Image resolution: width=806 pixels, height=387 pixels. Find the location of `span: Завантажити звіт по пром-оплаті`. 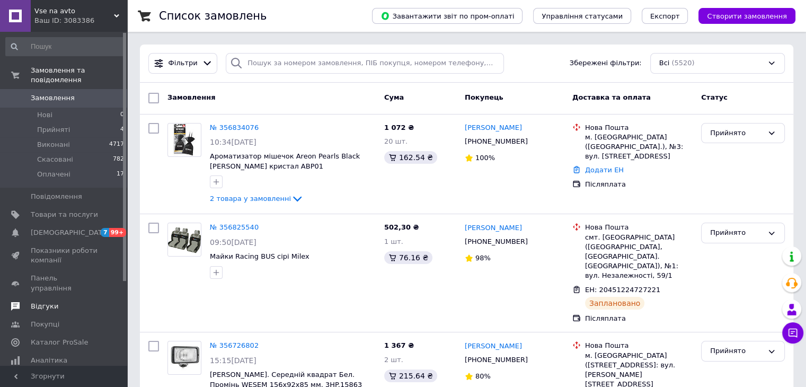

span: Завантажити звіт по пром-оплаті is located at coordinates (447, 16).